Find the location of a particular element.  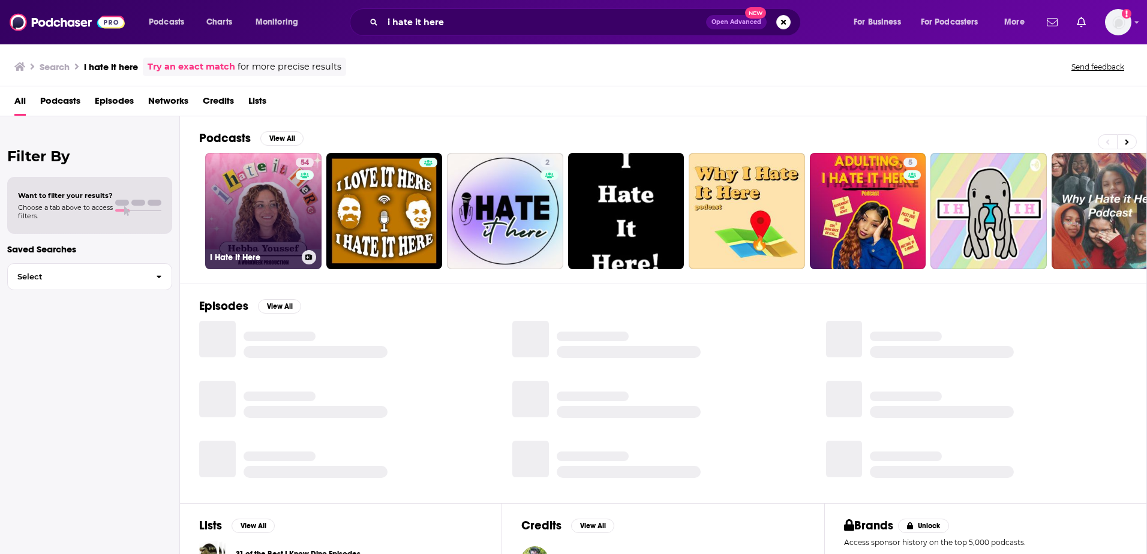

p: Access sponsor history on the top 5,000 podcasts. is located at coordinates (986, 542).